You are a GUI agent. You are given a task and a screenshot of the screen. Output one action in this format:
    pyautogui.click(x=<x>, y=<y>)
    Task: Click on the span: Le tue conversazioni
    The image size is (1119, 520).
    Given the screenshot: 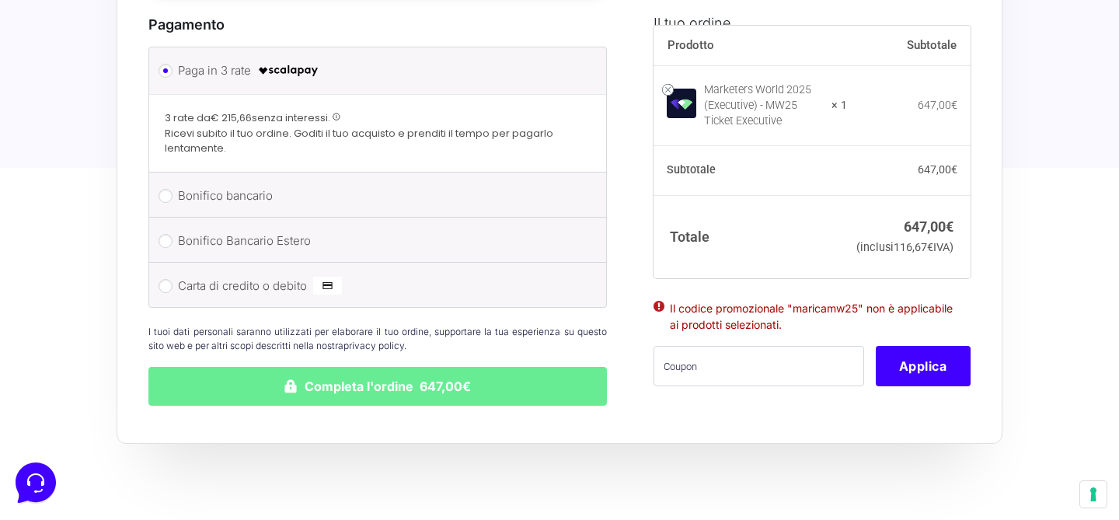 What is the action you would take?
    pyautogui.click(x=78, y=68)
    